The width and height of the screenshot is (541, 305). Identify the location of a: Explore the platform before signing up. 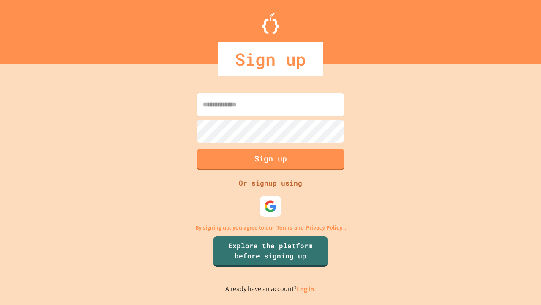
(271, 251).